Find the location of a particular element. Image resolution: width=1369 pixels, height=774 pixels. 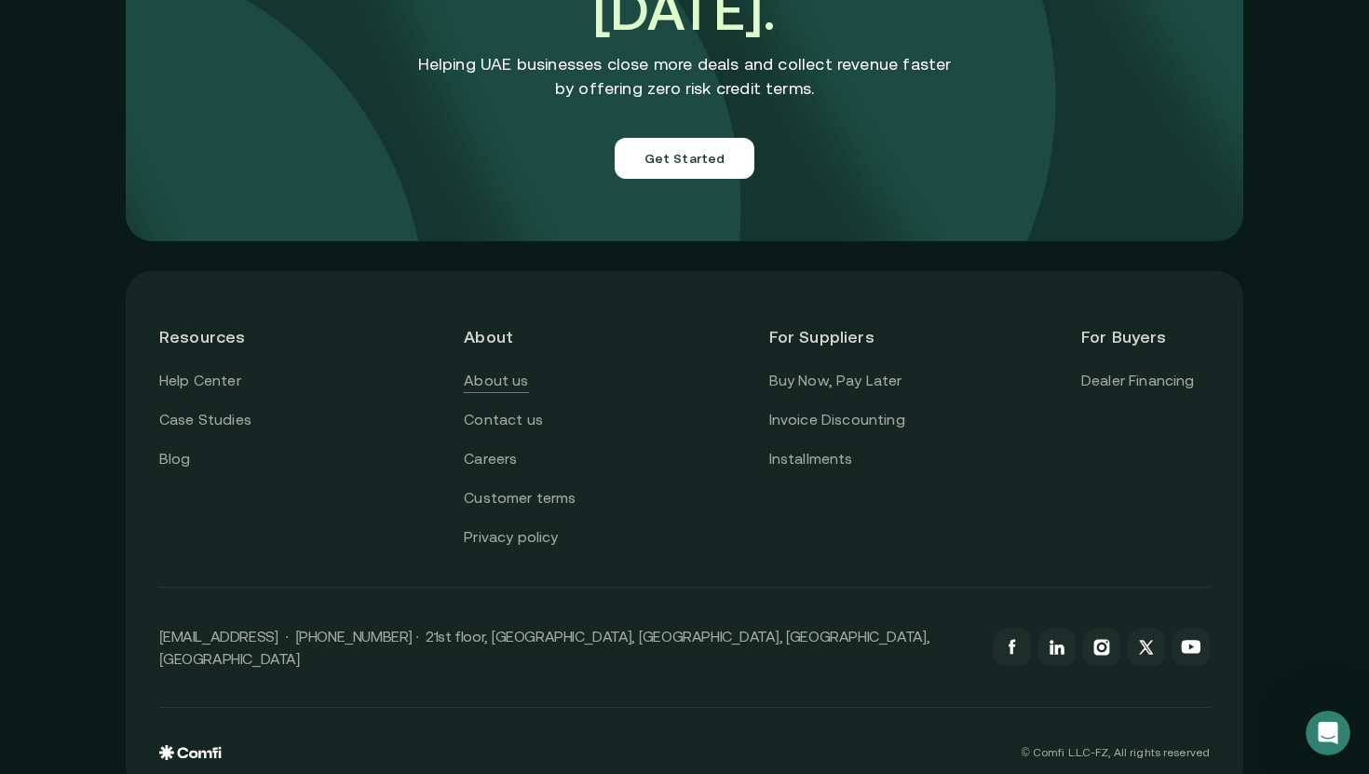

a: Privacy policy is located at coordinates (510, 537).